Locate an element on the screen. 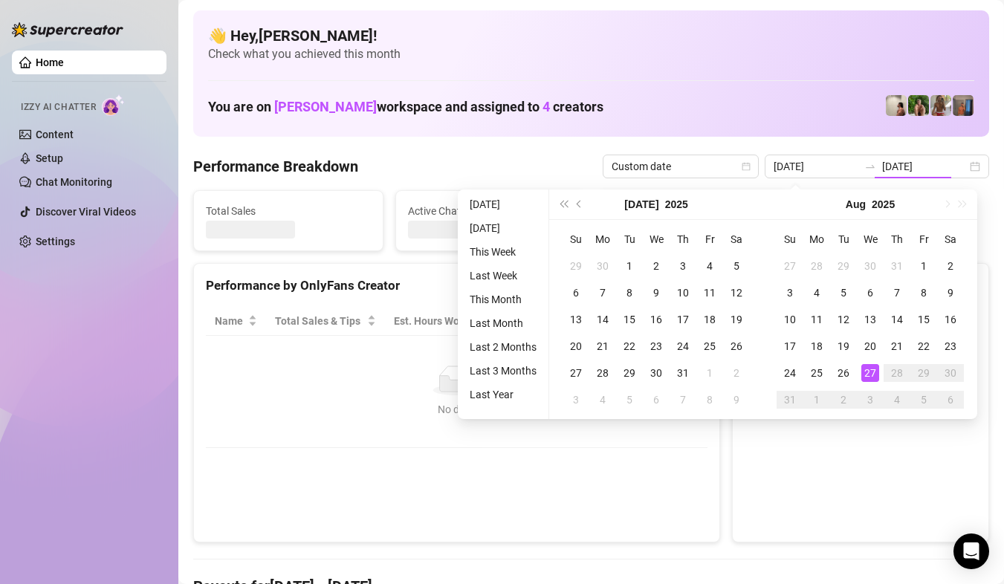 Image resolution: width=1004 pixels, height=584 pixels. span: Total Sales is located at coordinates (288, 211).